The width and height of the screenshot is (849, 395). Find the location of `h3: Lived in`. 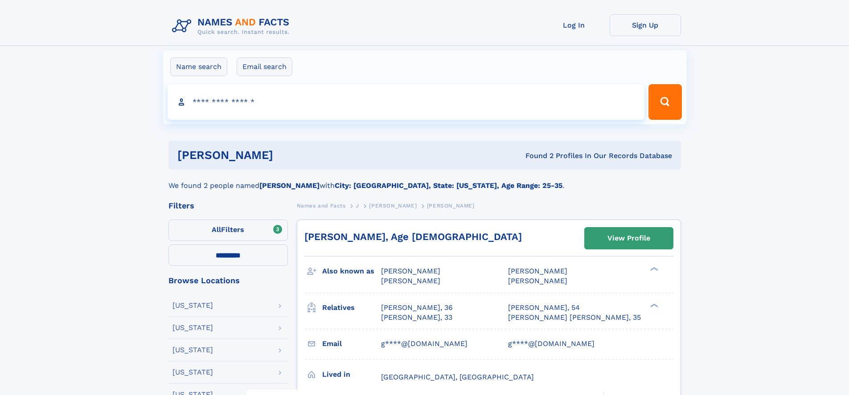

h3: Lived in is located at coordinates (352, 375).